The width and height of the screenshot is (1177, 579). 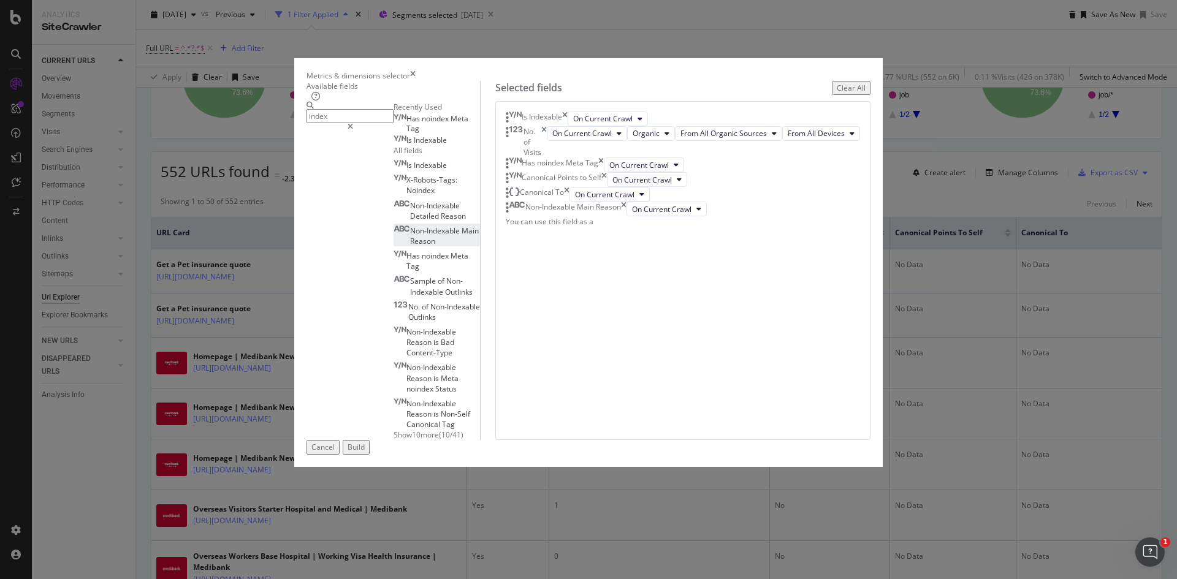 I want to click on div: All fields, so click(x=436, y=150).